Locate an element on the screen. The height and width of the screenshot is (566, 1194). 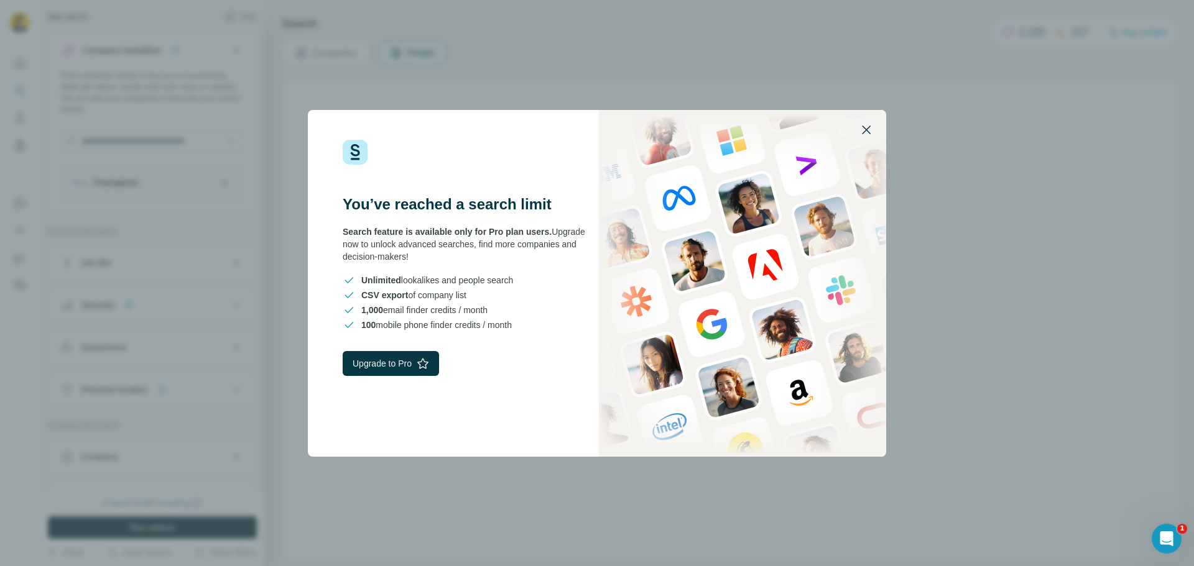
span: lookalikes and people search is located at coordinates (437, 280).